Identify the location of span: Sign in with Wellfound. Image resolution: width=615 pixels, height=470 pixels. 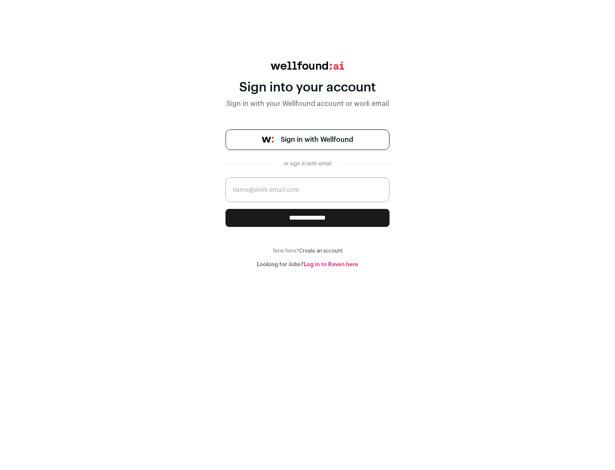
(317, 140).